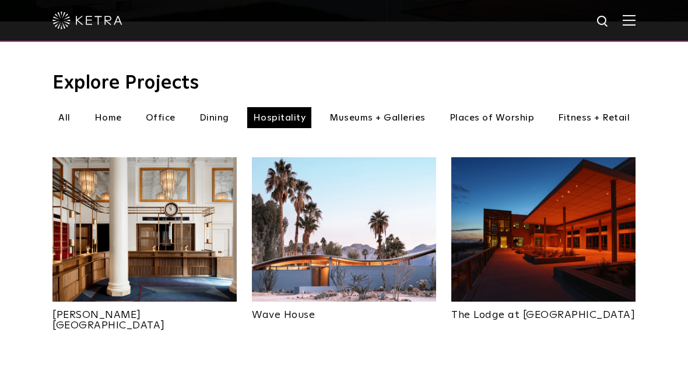 This screenshot has width=688, height=389. I want to click on li: Hospitality, so click(279, 118).